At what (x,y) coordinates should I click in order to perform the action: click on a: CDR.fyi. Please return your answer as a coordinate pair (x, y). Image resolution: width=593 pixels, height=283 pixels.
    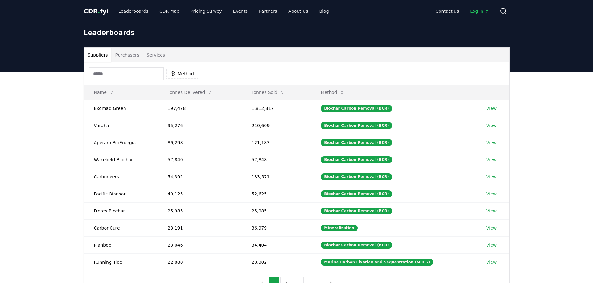
    Looking at the image, I should click on (96, 11).